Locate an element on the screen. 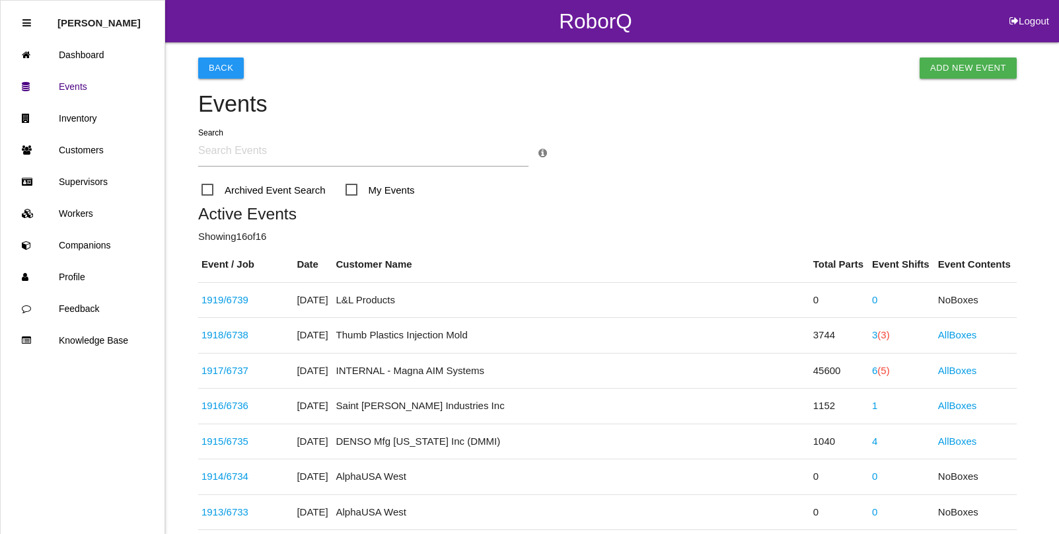  th: Event / Job is located at coordinates (246, 264).